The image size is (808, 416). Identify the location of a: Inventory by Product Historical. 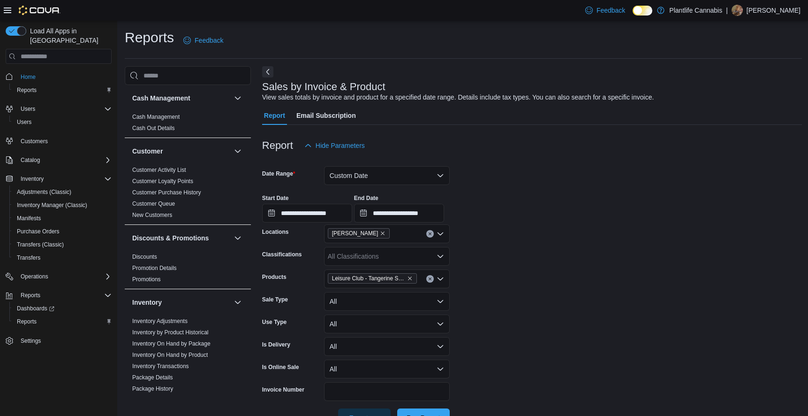
(170, 332).